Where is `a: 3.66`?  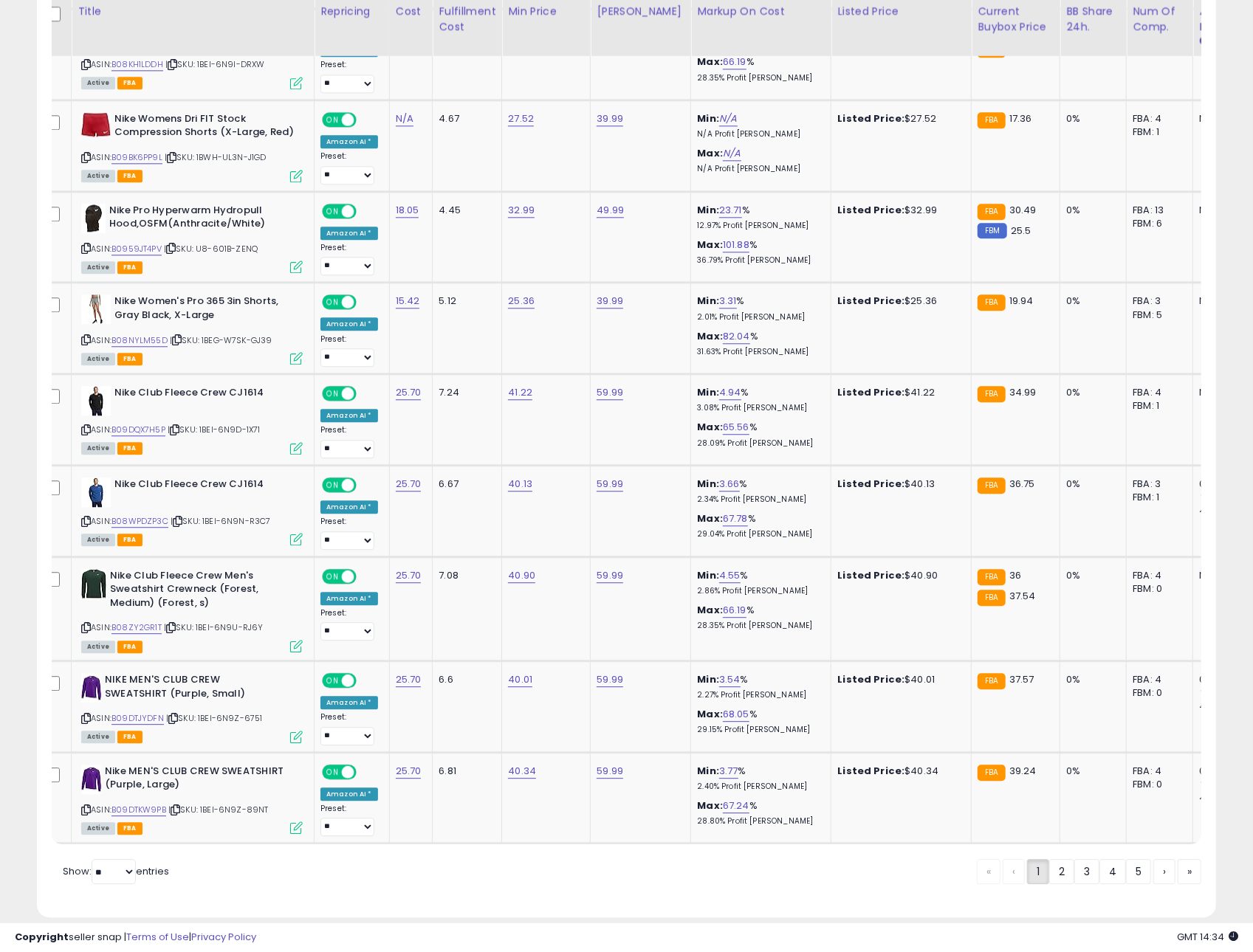 a: 3.66 is located at coordinates (730, 484).